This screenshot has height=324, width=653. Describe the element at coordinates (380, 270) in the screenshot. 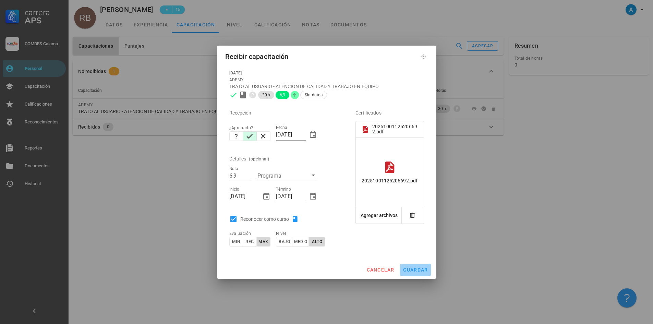

I see `button: cancelar` at that location.